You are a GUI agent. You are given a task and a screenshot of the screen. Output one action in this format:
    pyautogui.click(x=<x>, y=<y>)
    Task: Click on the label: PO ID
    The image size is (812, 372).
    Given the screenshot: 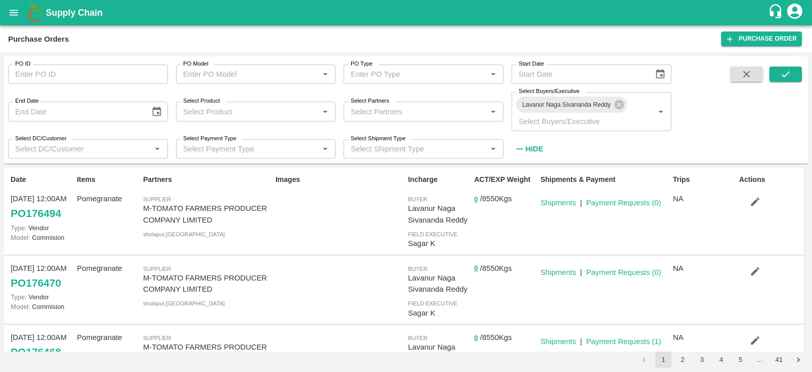 What is the action you would take?
    pyautogui.click(x=23, y=64)
    